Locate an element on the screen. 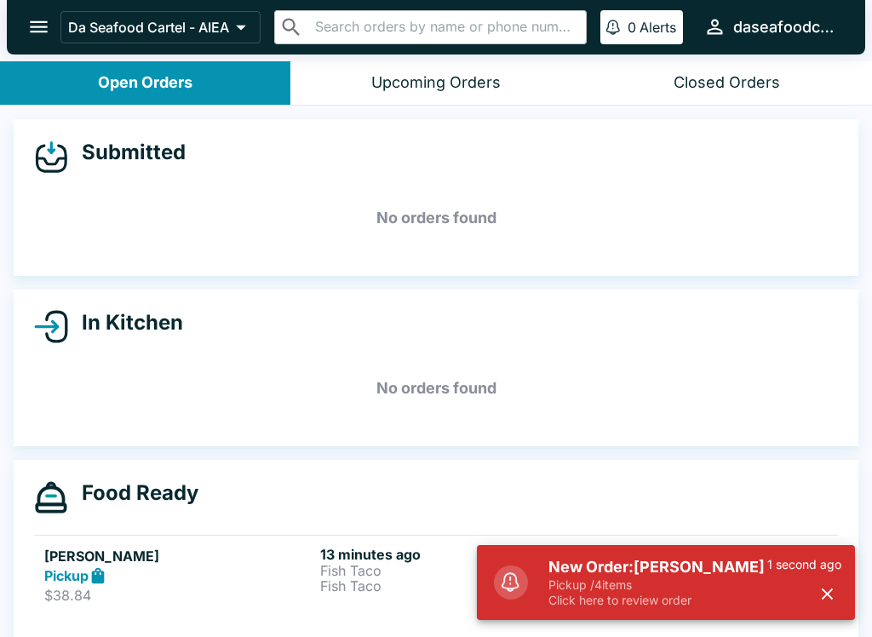 This screenshot has width=872, height=637. div: daseafoodcartel is located at coordinates (786, 27).